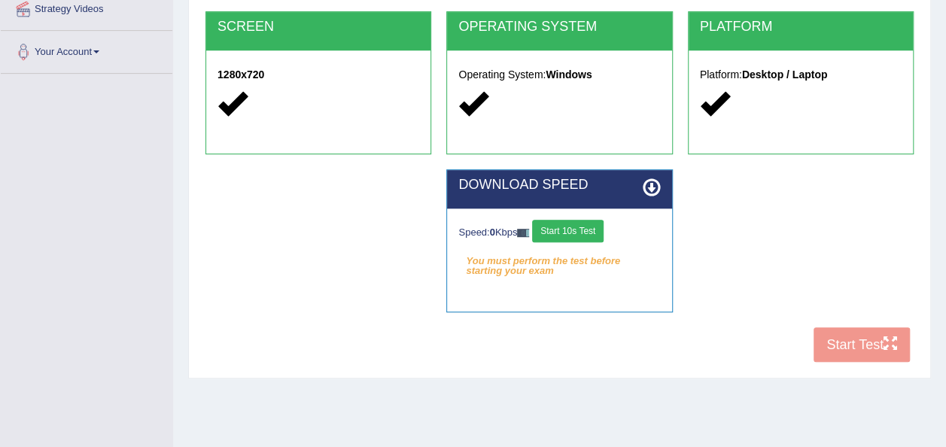 The height and width of the screenshot is (447, 946). I want to click on button: Start 10s Test, so click(568, 231).